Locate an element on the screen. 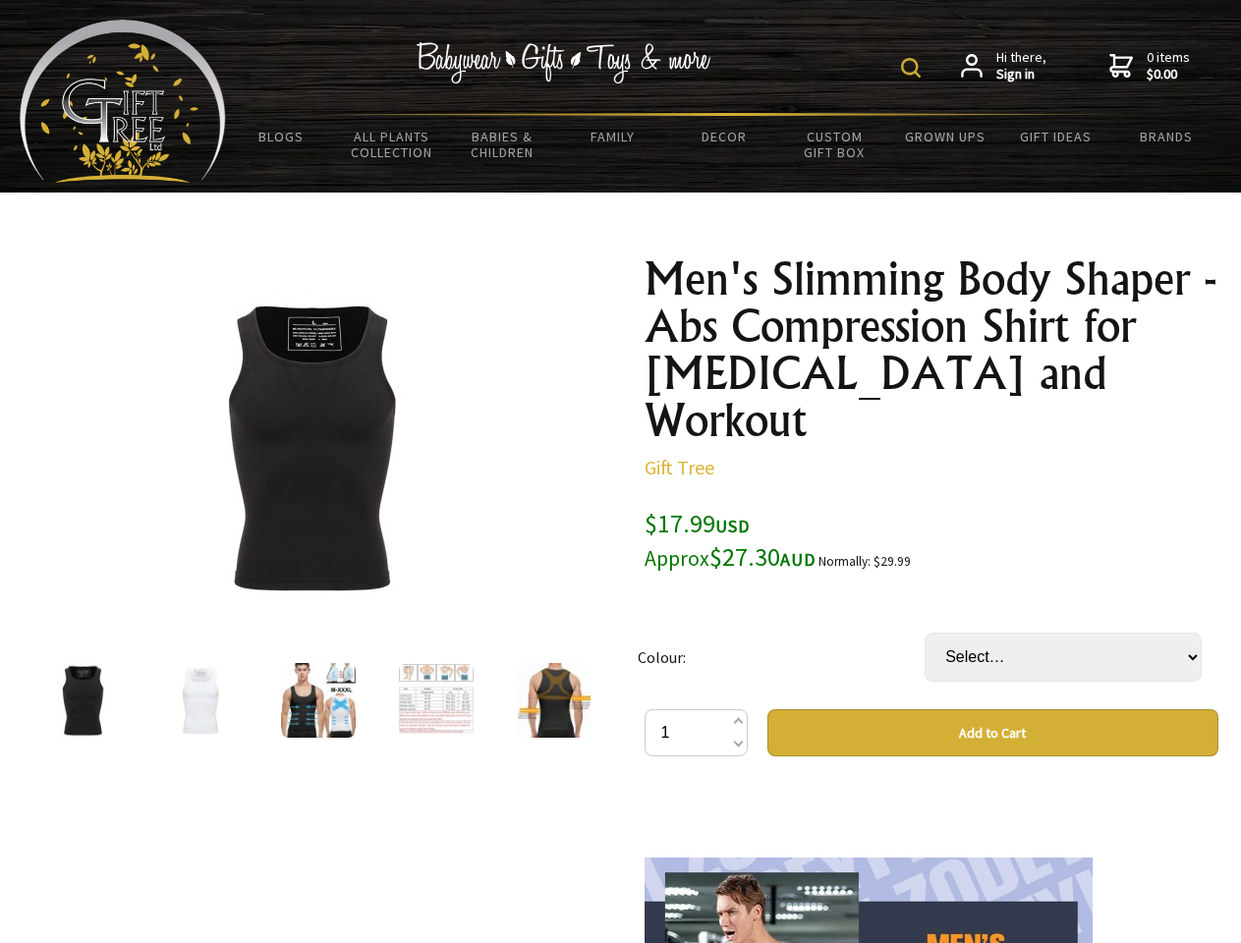 This screenshot has height=943, width=1241. td: Colour: is located at coordinates (781, 657).